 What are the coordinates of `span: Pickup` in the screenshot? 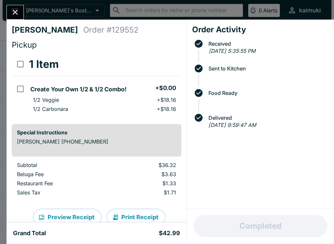 It's located at (24, 45).